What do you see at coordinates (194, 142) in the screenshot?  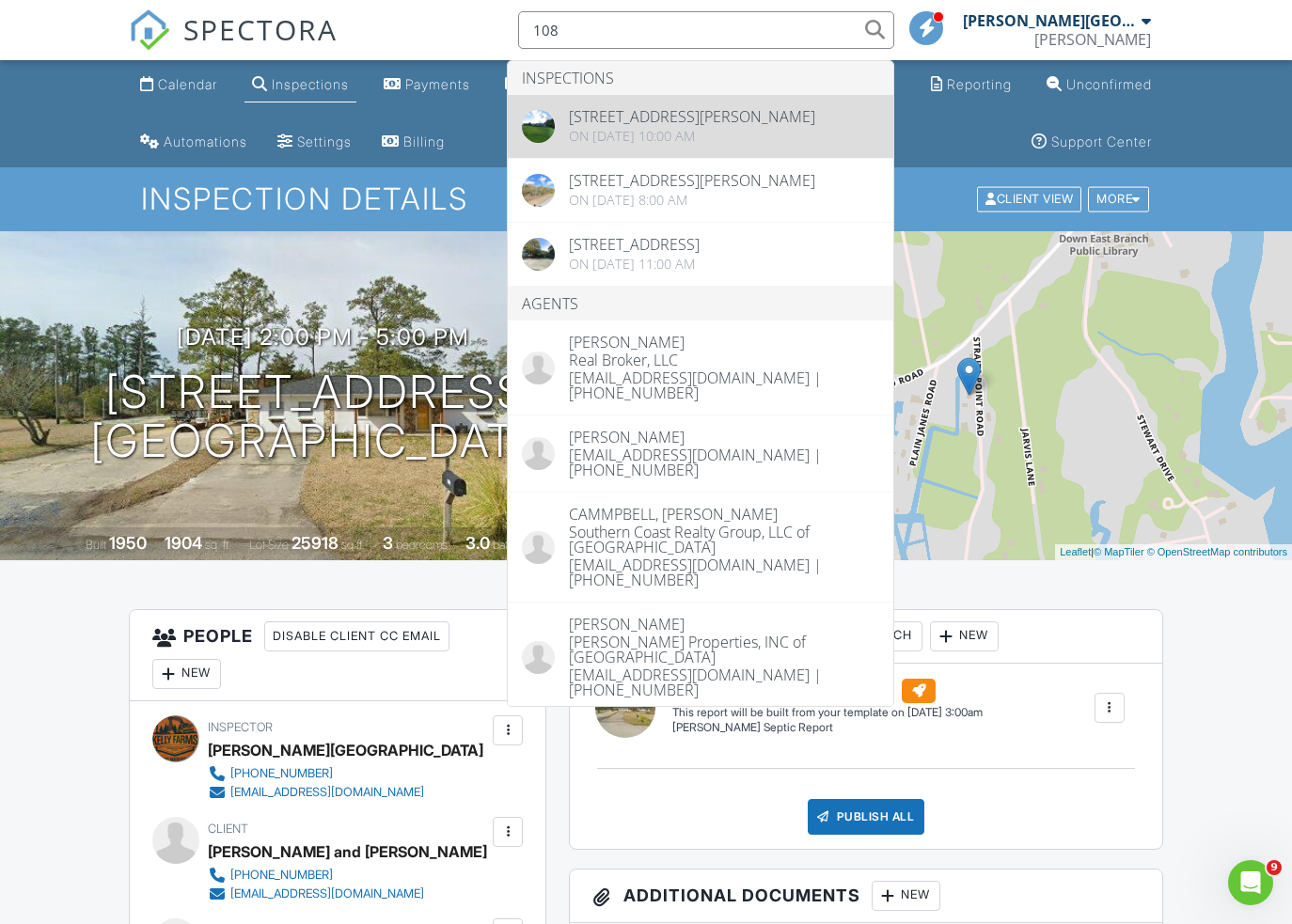 I see `a: Automations (Basic)` at bounding box center [194, 142].